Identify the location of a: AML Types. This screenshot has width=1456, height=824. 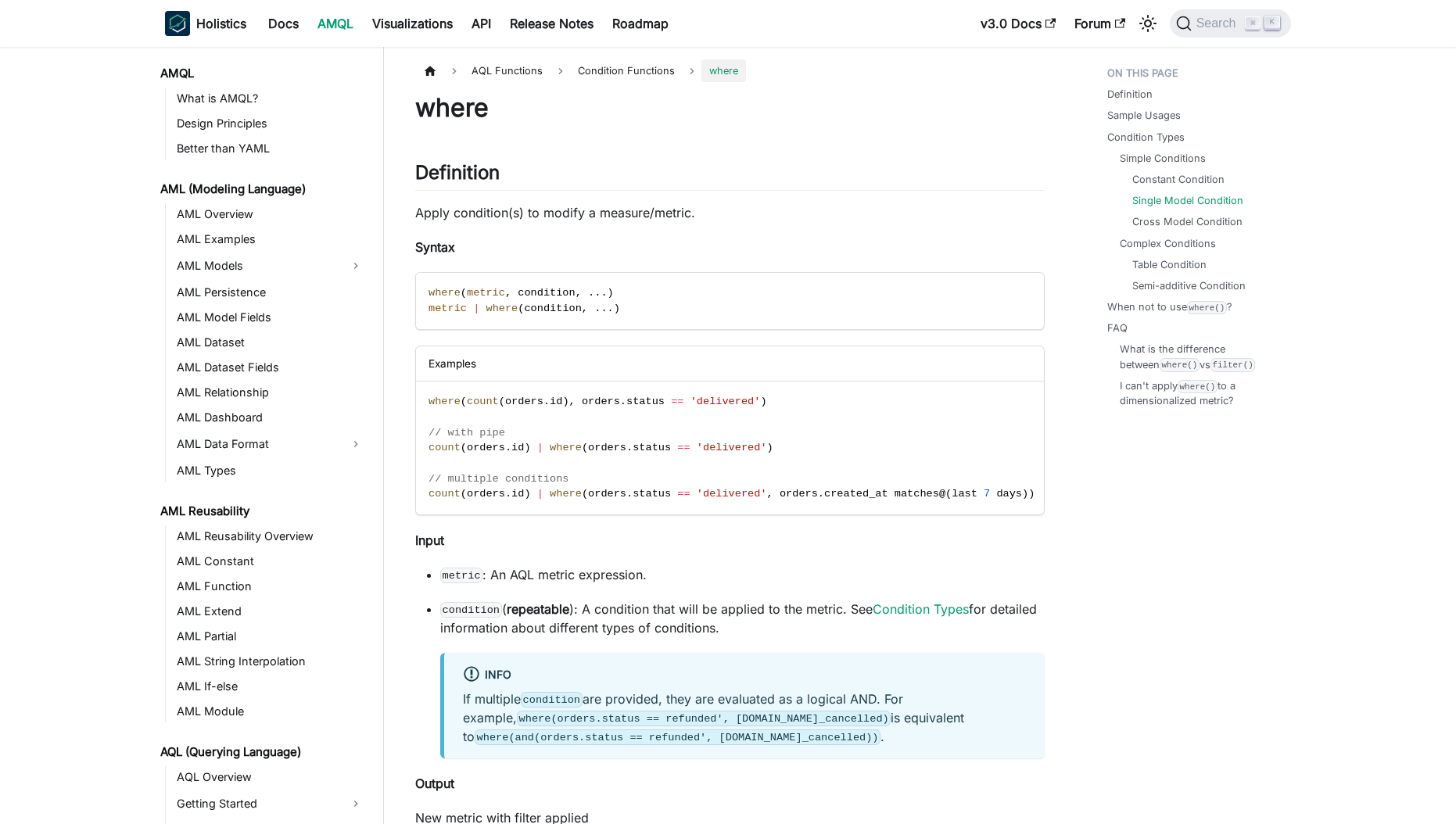
(271, 471).